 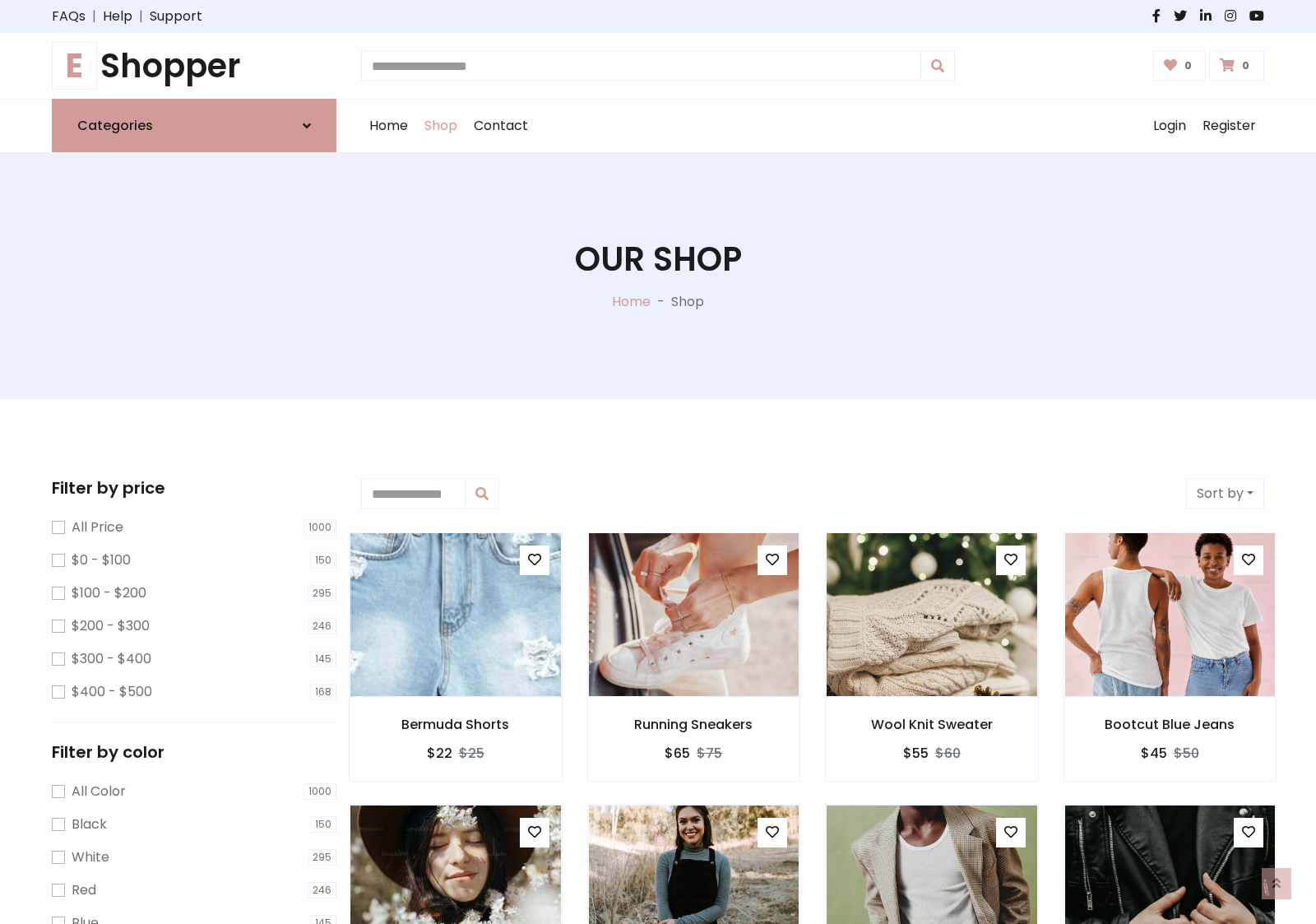 What do you see at coordinates (101, 560) in the screenshot?
I see `label: $0 - $100` at bounding box center [101, 560].